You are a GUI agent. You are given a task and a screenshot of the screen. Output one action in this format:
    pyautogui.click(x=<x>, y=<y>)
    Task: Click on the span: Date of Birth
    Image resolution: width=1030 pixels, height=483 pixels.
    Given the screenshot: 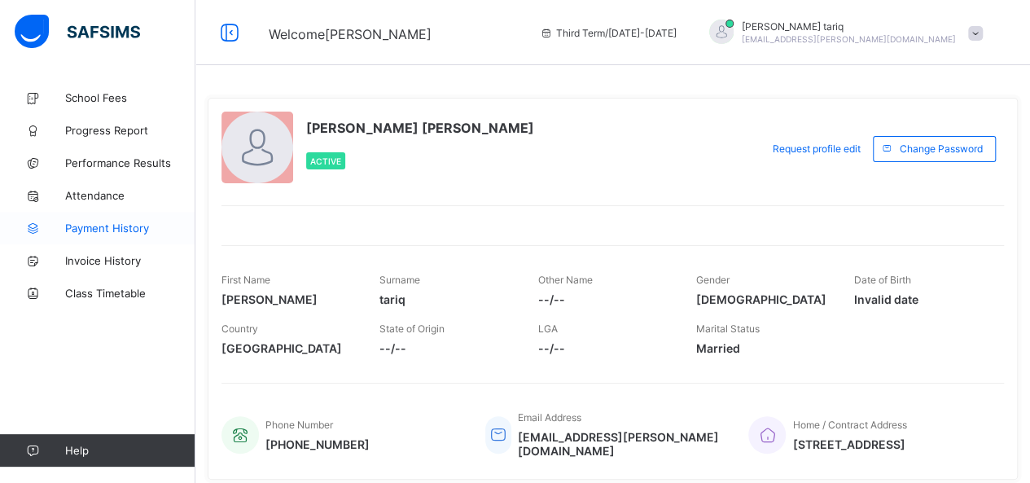 What is the action you would take?
    pyautogui.click(x=883, y=279)
    